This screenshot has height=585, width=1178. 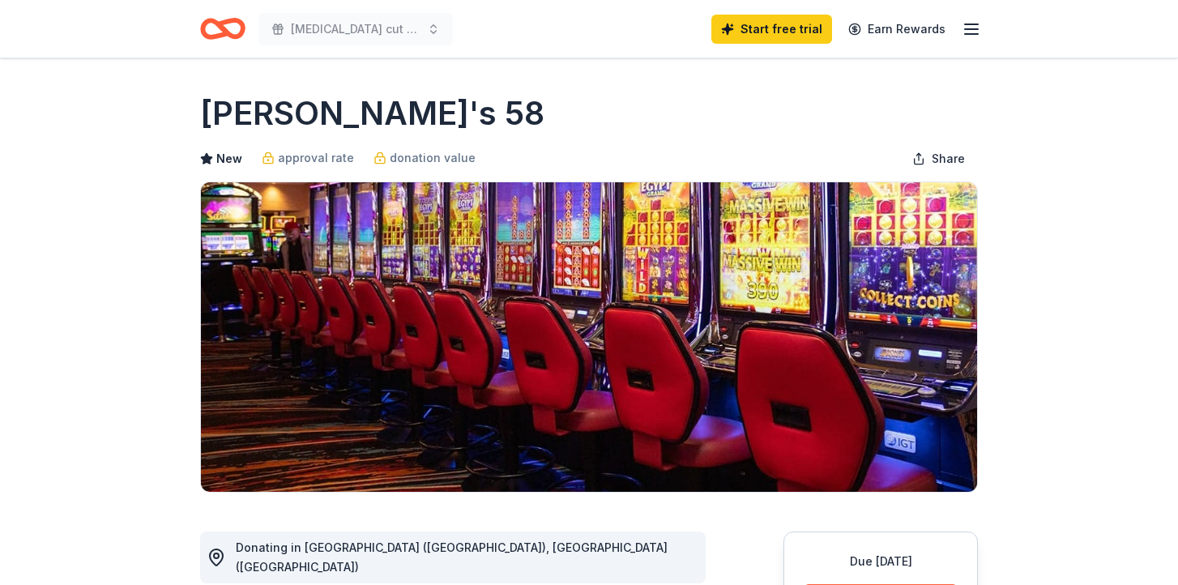 What do you see at coordinates (316, 158) in the screenshot?
I see `span: approval rate` at bounding box center [316, 158].